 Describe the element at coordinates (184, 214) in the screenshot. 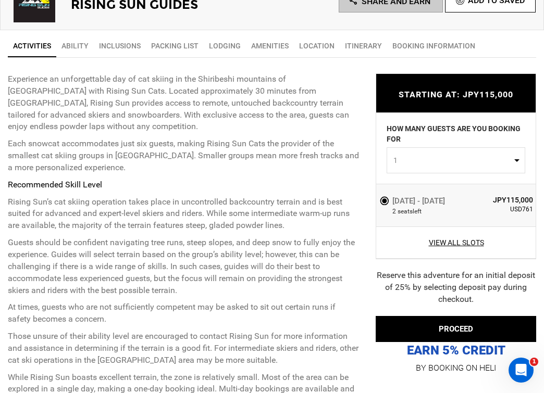

I see `p: Rising Sun’s cat skiing operation takes place in uncontrolled backcountry terrain and is best sui...` at that location.